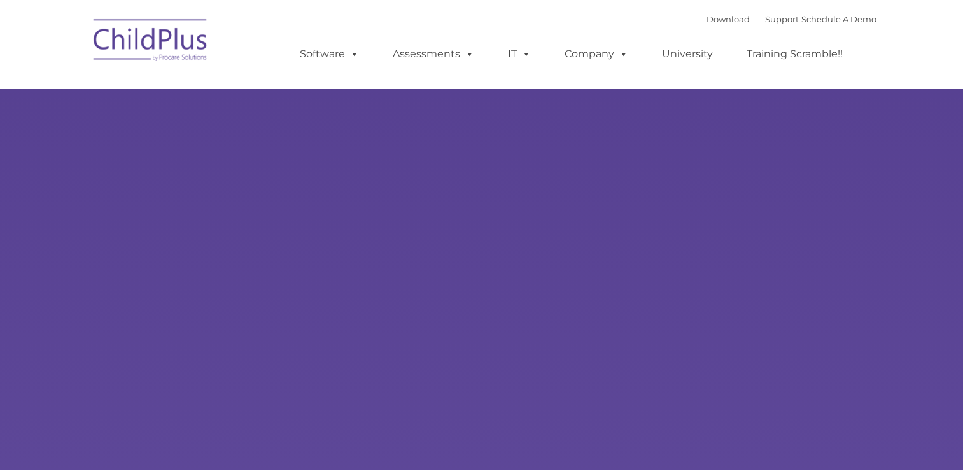 This screenshot has height=470, width=963. Describe the element at coordinates (519, 54) in the screenshot. I see `a: IT` at that location.